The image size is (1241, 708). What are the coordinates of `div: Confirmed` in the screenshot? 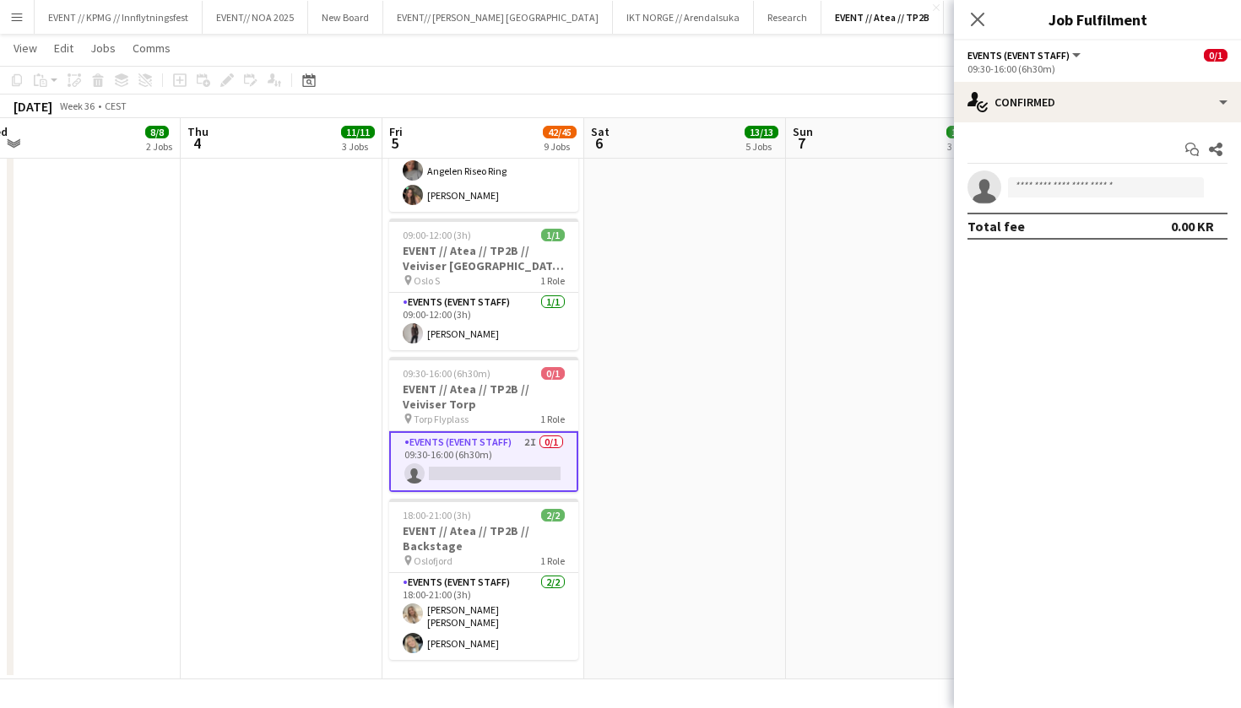 It's located at (1098, 102).